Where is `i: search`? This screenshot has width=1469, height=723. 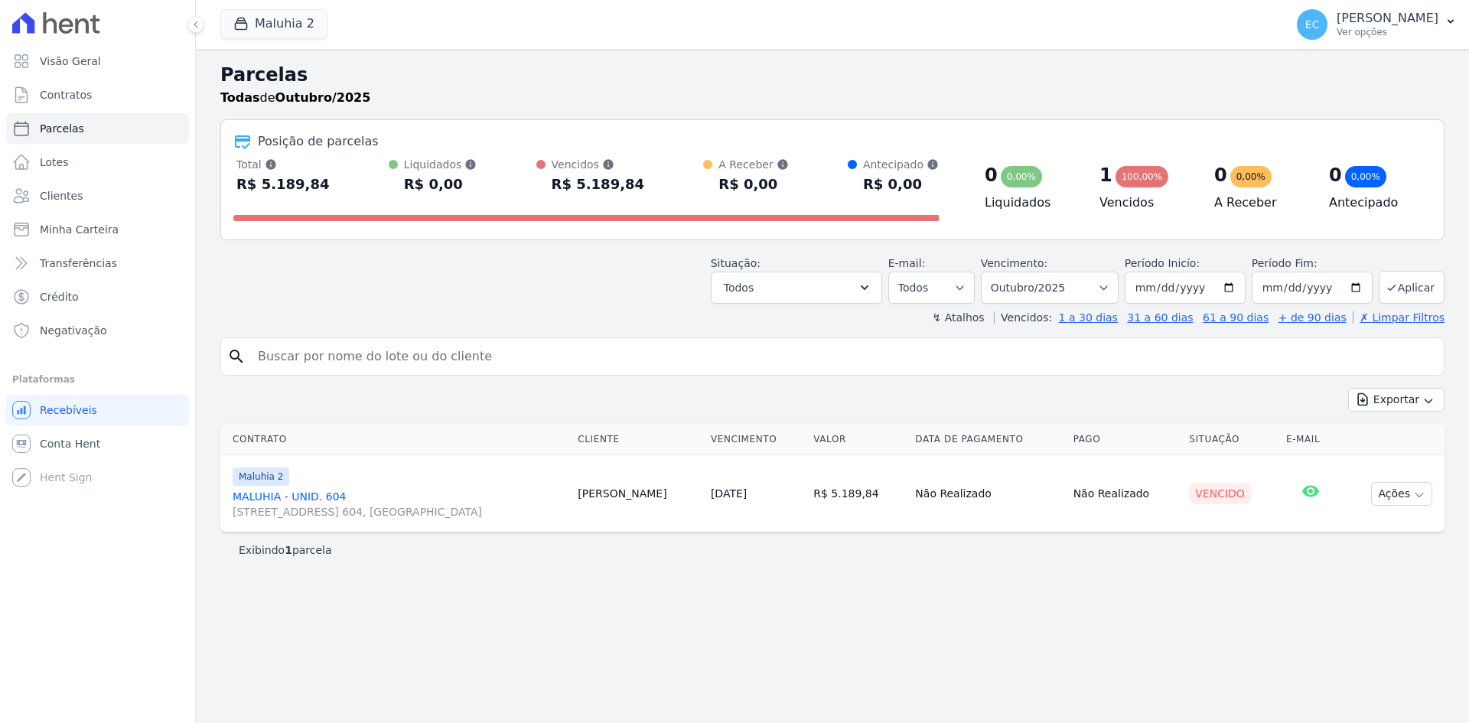 i: search is located at coordinates (236, 357).